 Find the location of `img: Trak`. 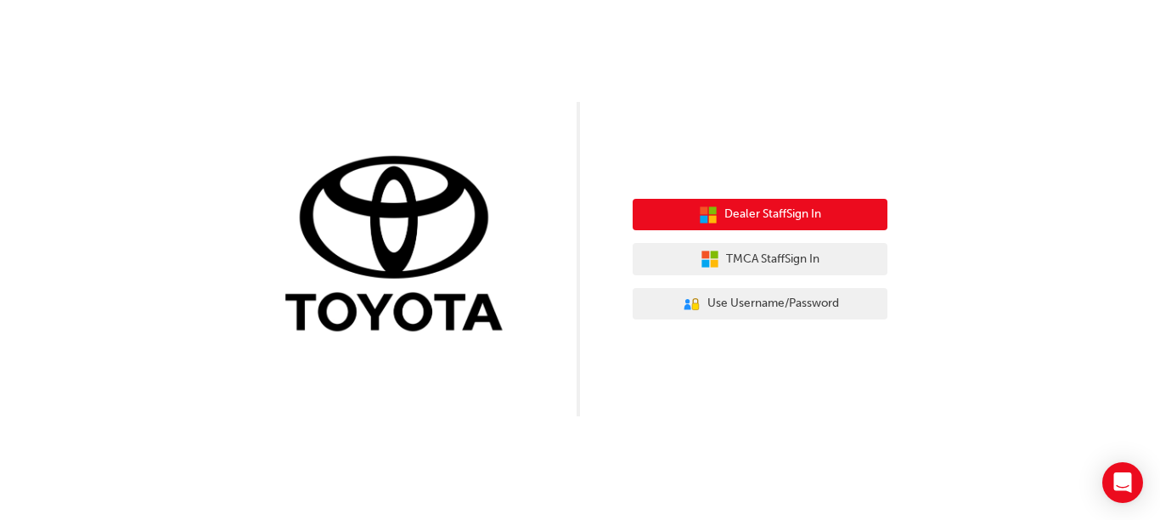

img: Trak is located at coordinates (400, 245).